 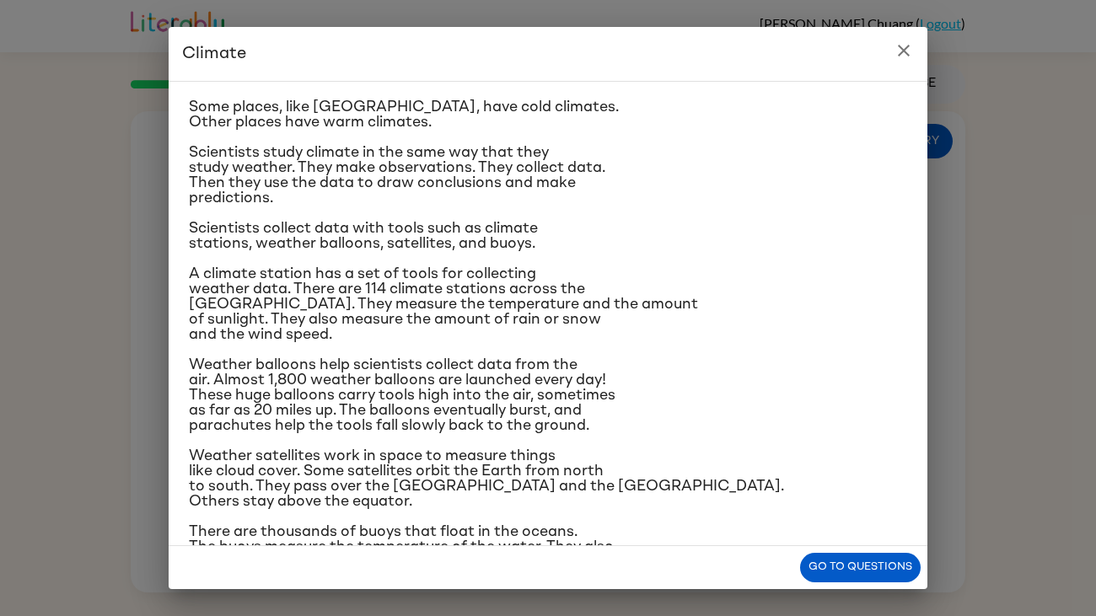 What do you see at coordinates (860, 567) in the screenshot?
I see `button: Go to questions` at bounding box center [860, 567].